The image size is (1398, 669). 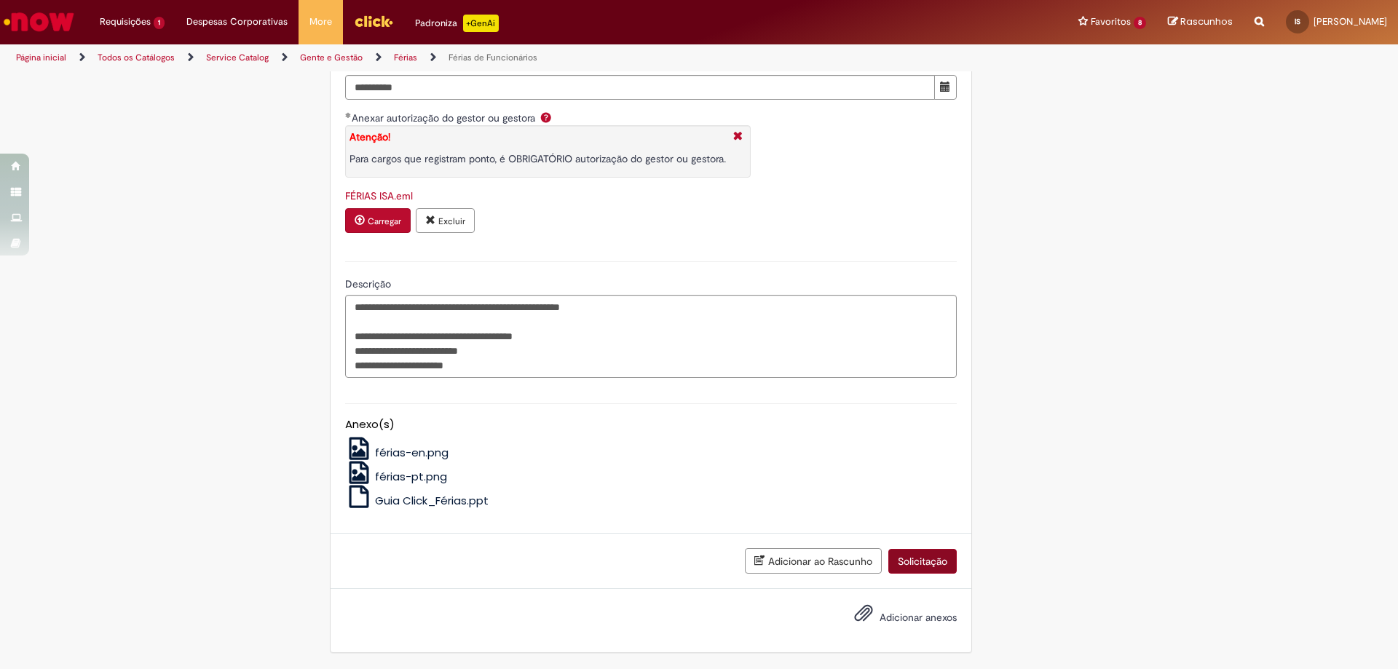 What do you see at coordinates (546, 117) in the screenshot?
I see `span: Ajuda para Anexar autorização do gestor ou gestora` at bounding box center [546, 117].